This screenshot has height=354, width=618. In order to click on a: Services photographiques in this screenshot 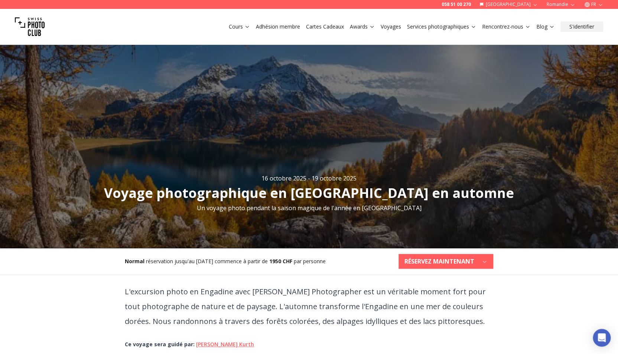, I will do `click(441, 27)`.